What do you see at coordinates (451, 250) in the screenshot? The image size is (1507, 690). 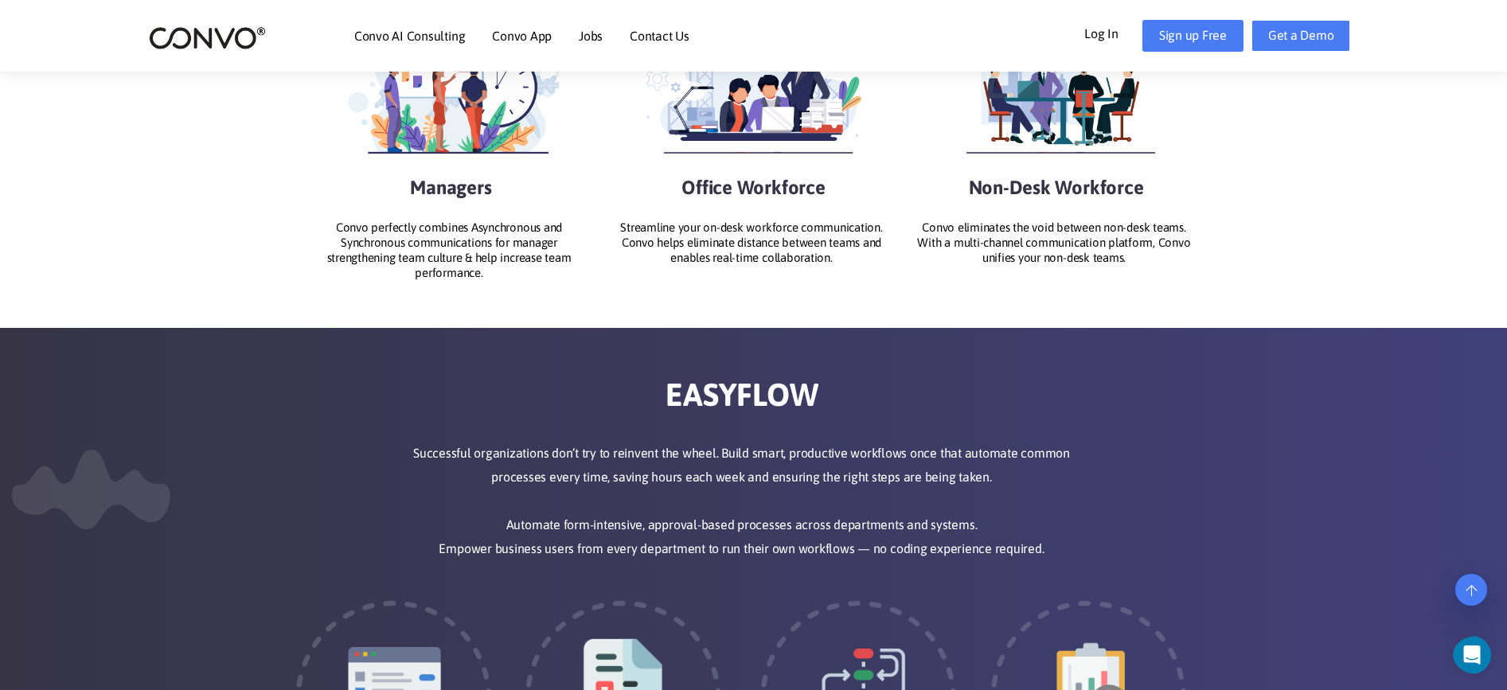 I see `li: Convo perfectly combines Asynchronous and Synchronous communications for manager strengthening te...` at bounding box center [451, 250].